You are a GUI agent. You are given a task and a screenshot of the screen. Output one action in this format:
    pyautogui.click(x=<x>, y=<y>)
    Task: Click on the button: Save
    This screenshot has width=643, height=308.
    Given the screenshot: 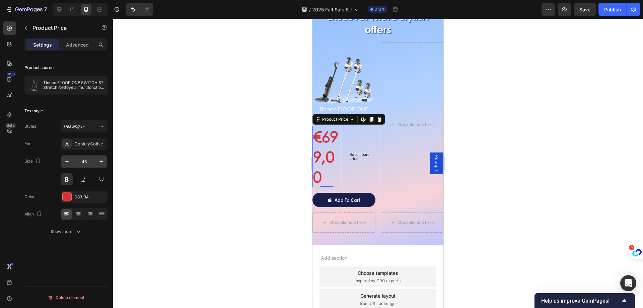 What is the action you would take?
    pyautogui.click(x=585, y=9)
    